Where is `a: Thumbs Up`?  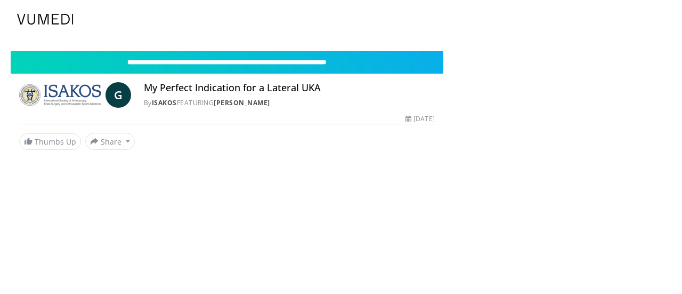
a: Thumbs Up is located at coordinates (50, 141).